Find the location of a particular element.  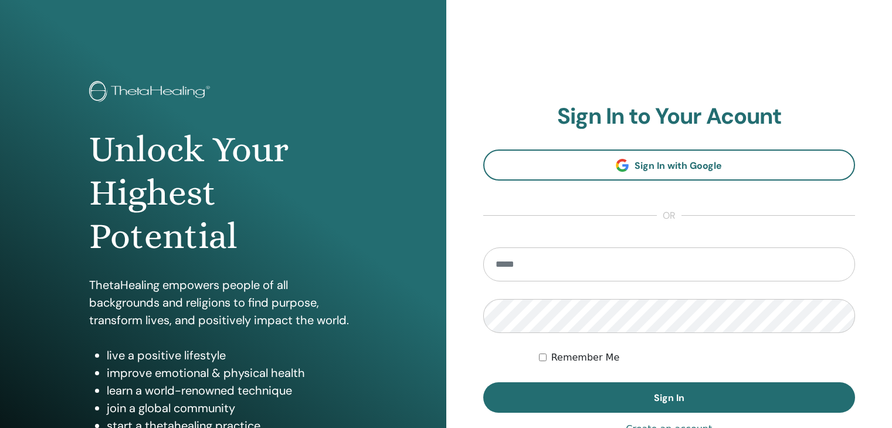

li: live a positive lifestyle is located at coordinates (232, 355).